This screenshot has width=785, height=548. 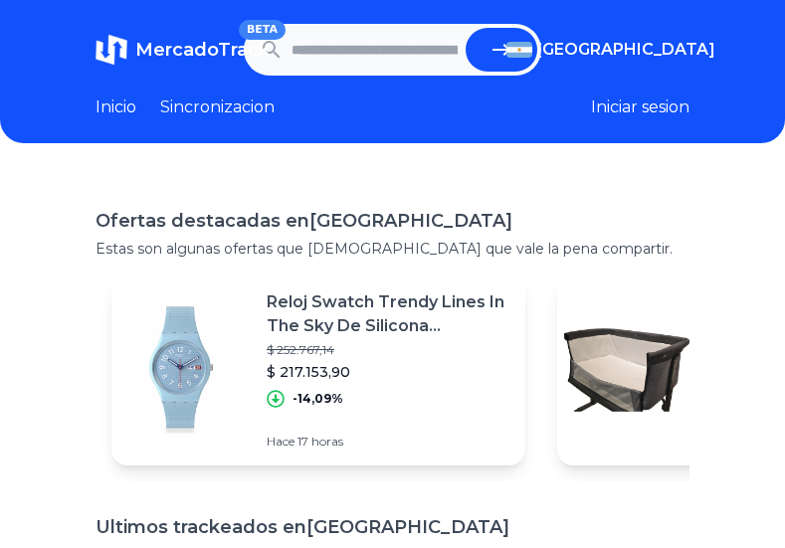 I want to click on span: MercadoTrack, so click(x=202, y=50).